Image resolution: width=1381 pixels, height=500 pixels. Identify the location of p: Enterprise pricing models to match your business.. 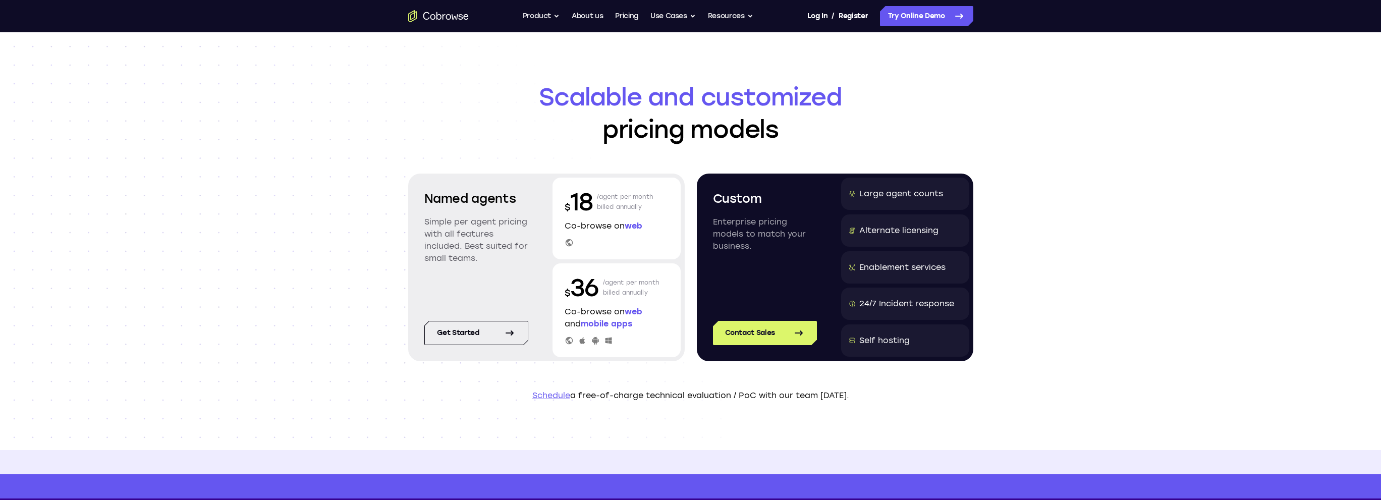
(765, 234).